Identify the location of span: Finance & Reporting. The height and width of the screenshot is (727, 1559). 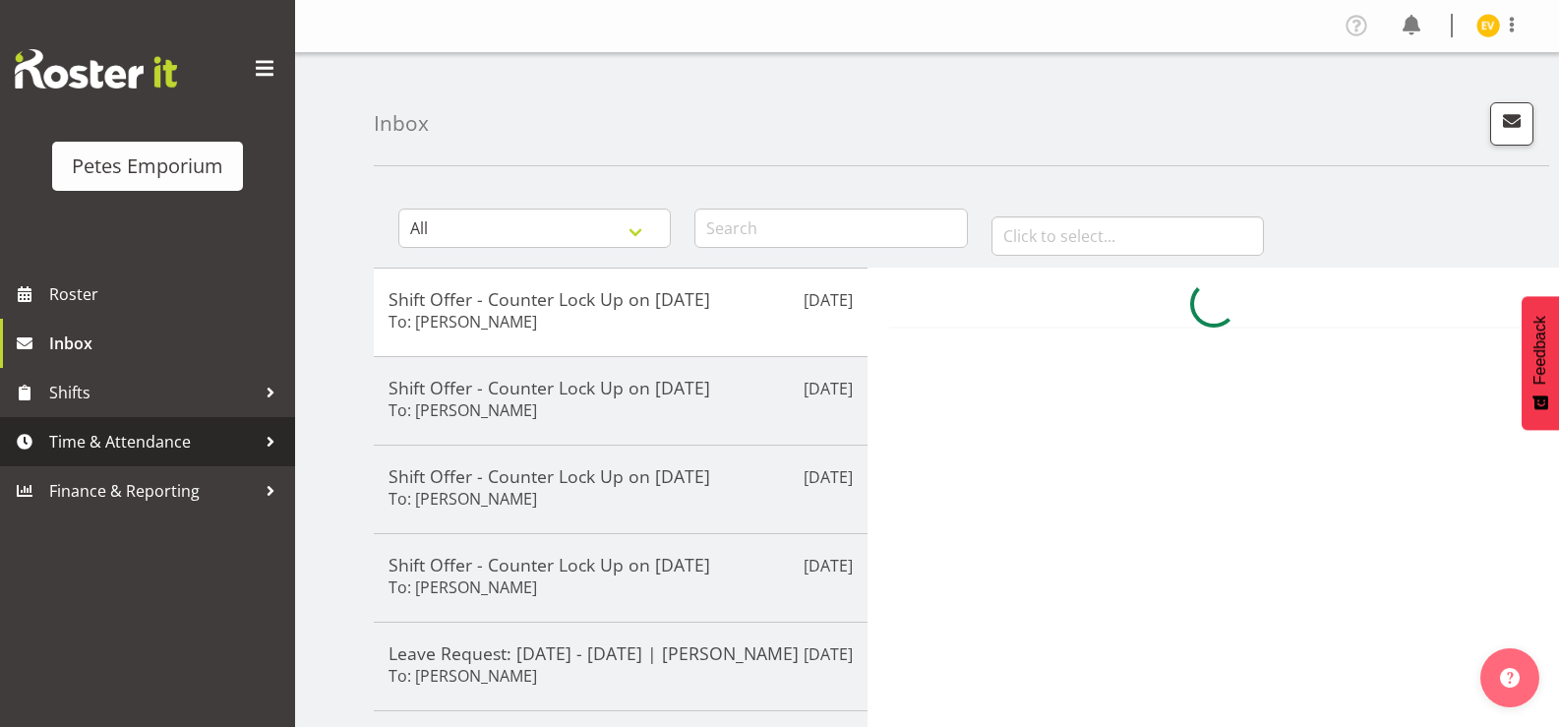
(152, 491).